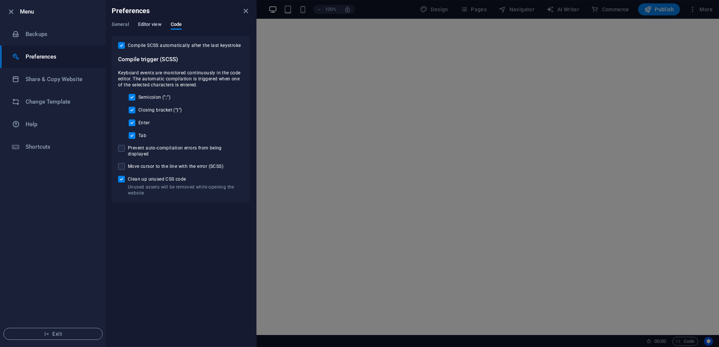 Image resolution: width=719 pixels, height=347 pixels. What do you see at coordinates (53, 334) in the screenshot?
I see `button: Exit` at bounding box center [53, 334].